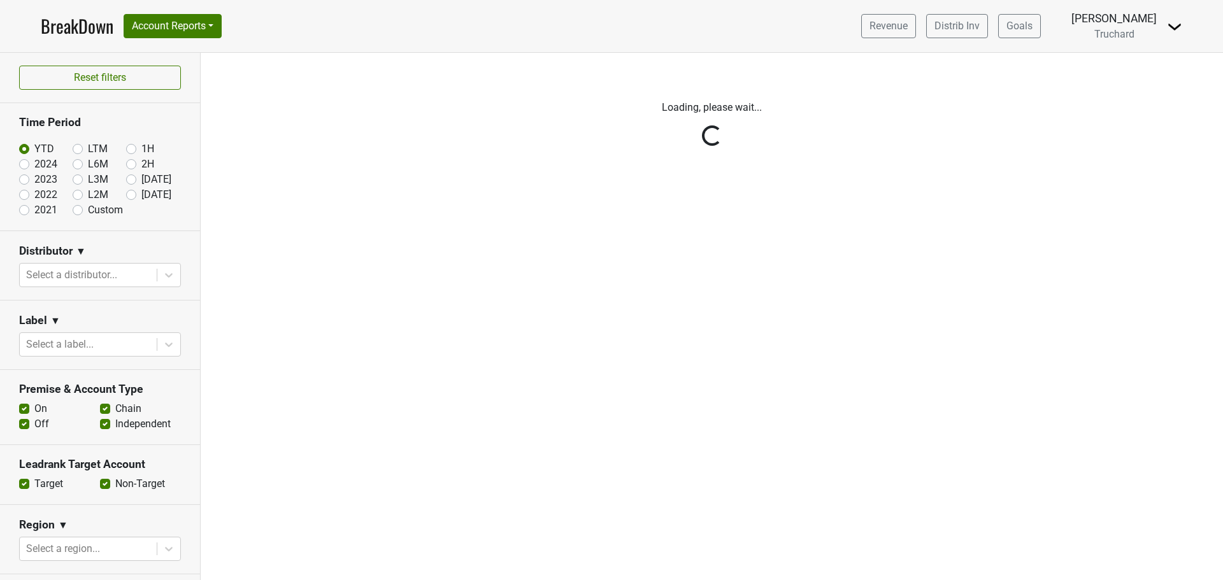 Image resolution: width=1223 pixels, height=580 pixels. Describe the element at coordinates (1020, 26) in the screenshot. I see `a: Goals` at that location.